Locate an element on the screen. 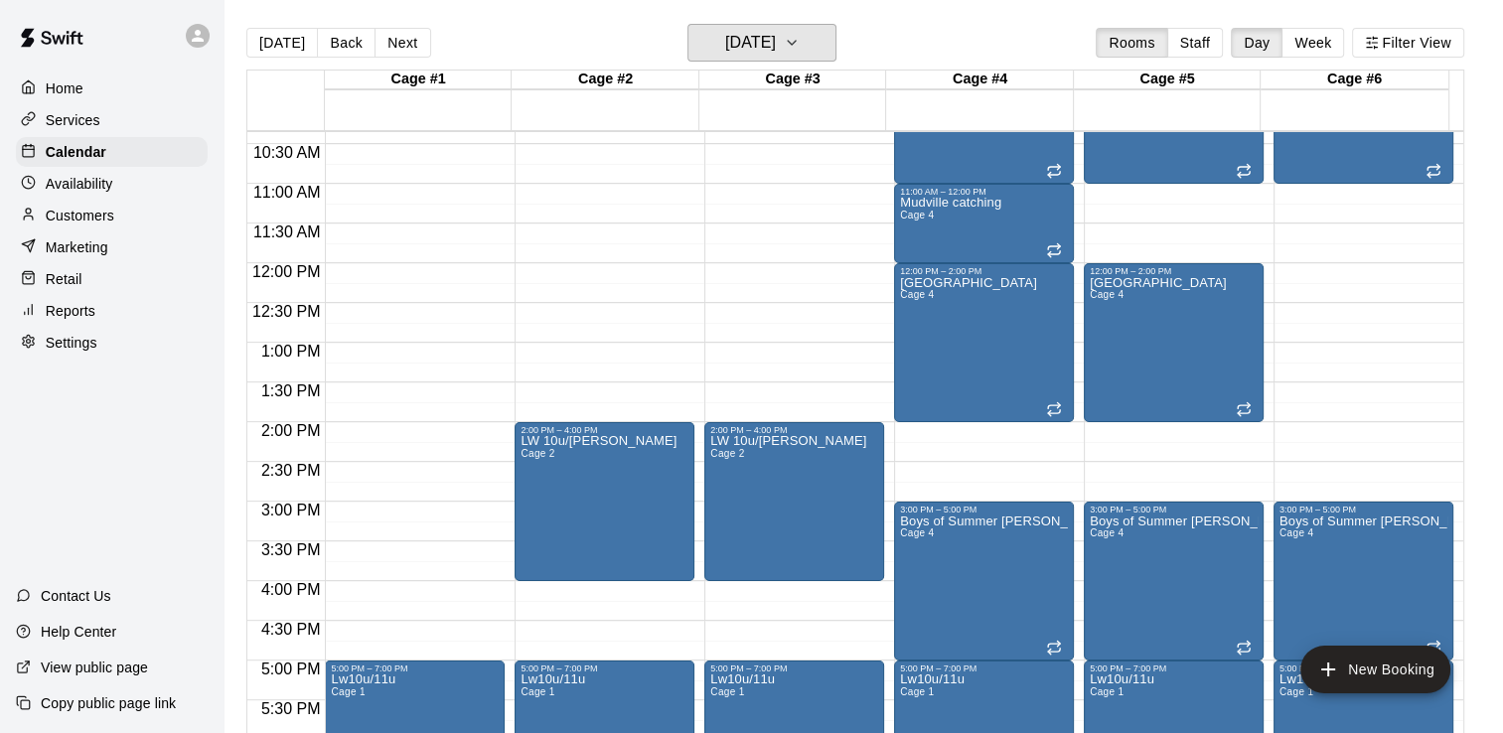 The image size is (1503, 733). span: 11:30 AM is located at coordinates (287, 231).